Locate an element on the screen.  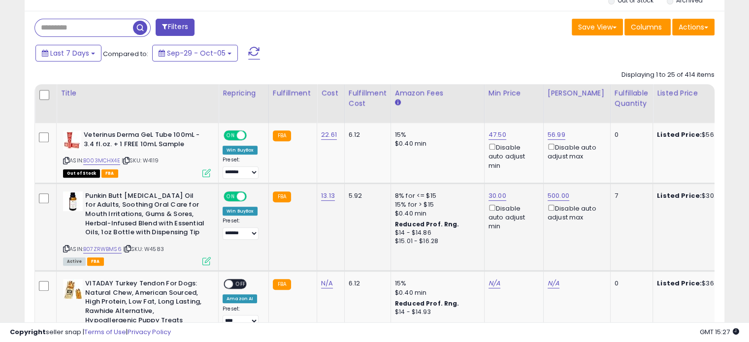
button: Sep-29 - Oct-05 is located at coordinates (195, 53).